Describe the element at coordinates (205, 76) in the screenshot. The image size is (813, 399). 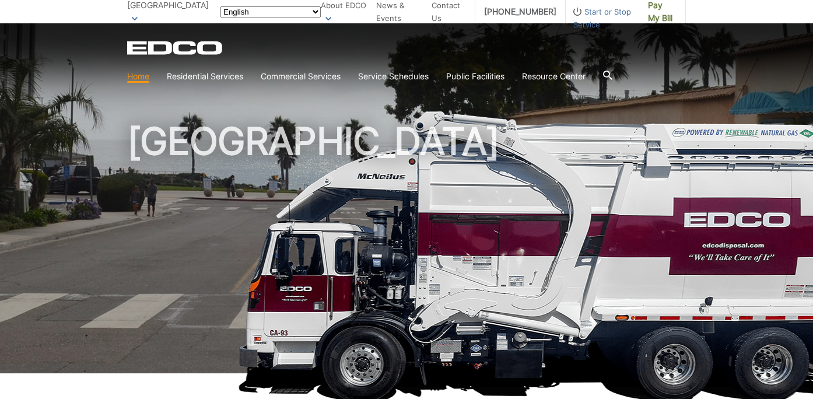
I see `a: Residential Services` at that location.